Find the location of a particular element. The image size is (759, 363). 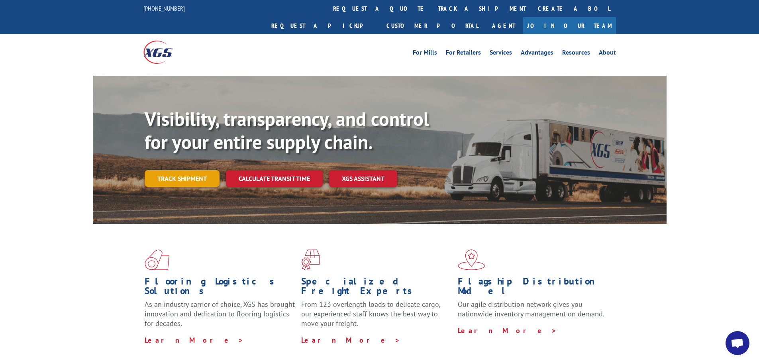

a: XGS ASSISTANT is located at coordinates (363, 178).